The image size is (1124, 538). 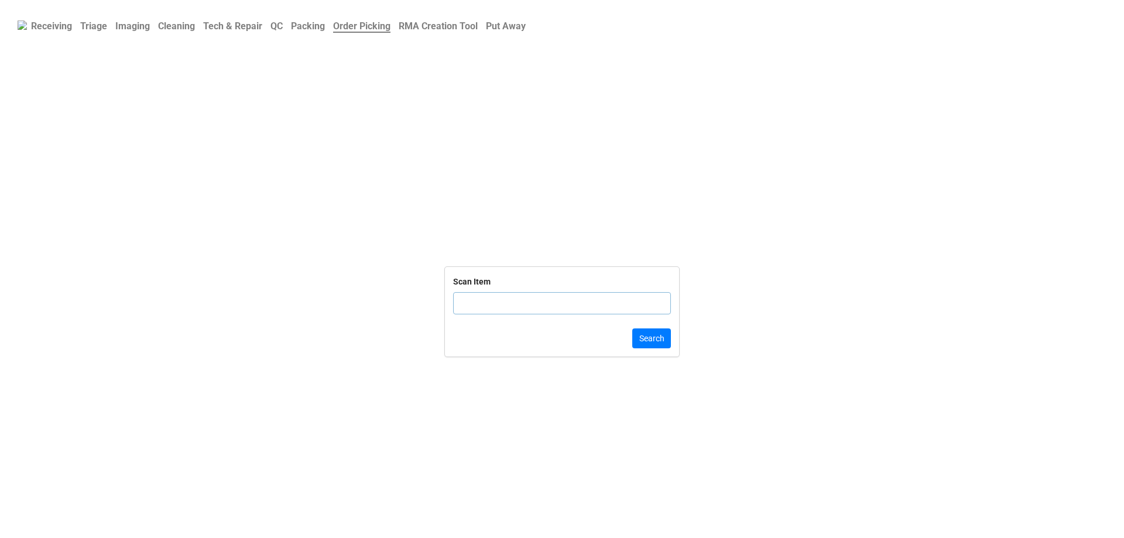 What do you see at coordinates (276, 26) in the screenshot?
I see `b: QC` at bounding box center [276, 26].